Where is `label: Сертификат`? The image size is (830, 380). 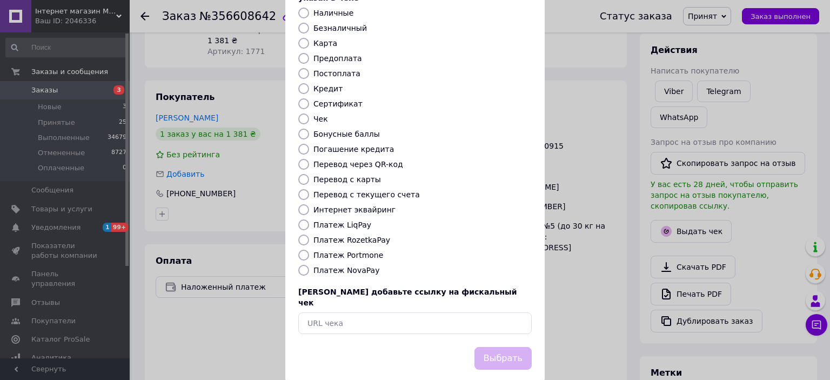
label: Сертификат is located at coordinates (338, 104).